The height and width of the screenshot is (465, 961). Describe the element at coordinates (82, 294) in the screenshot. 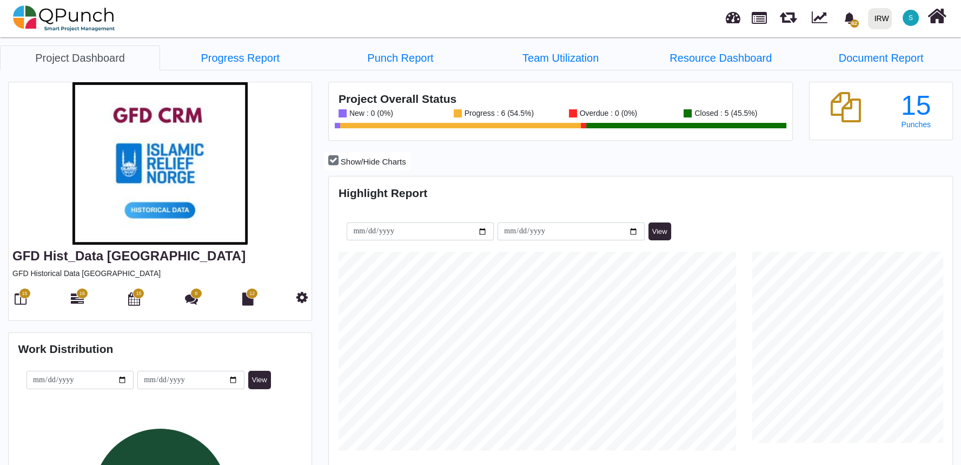

I see `span: 16` at that location.